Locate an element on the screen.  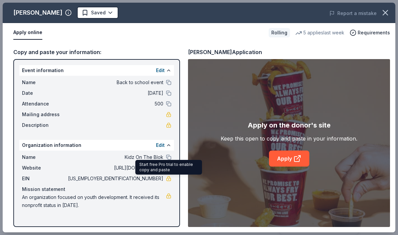
div: Organization information is located at coordinates (97, 145).